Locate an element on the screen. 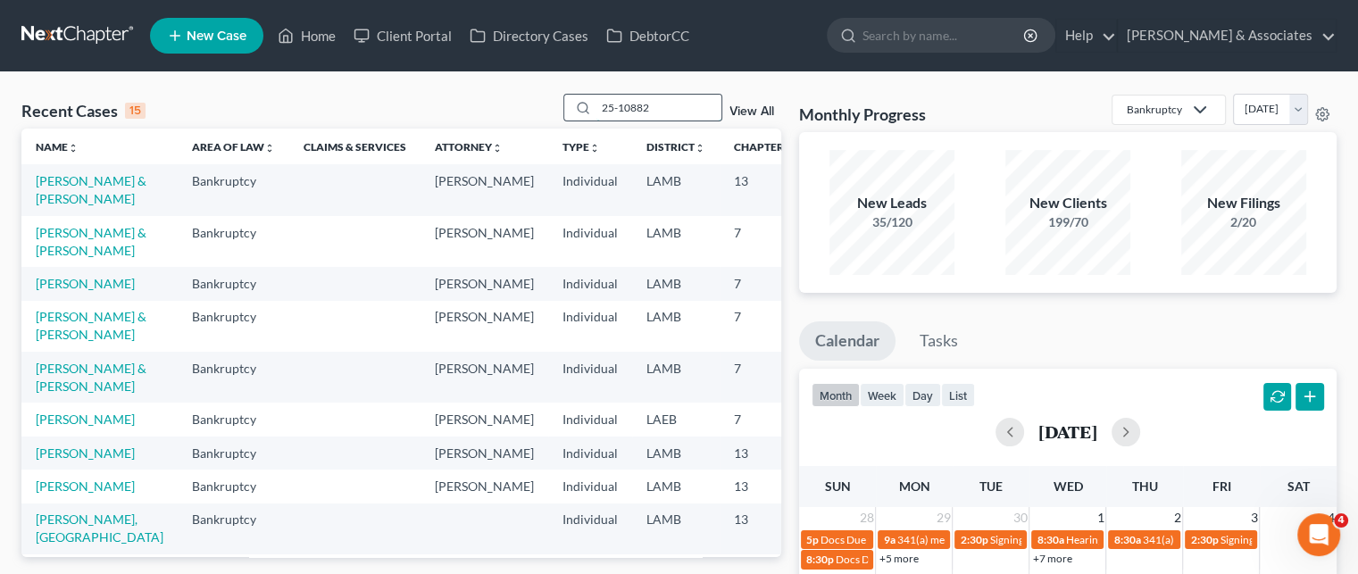 The height and width of the screenshot is (574, 1358). button: day is located at coordinates (922, 395).